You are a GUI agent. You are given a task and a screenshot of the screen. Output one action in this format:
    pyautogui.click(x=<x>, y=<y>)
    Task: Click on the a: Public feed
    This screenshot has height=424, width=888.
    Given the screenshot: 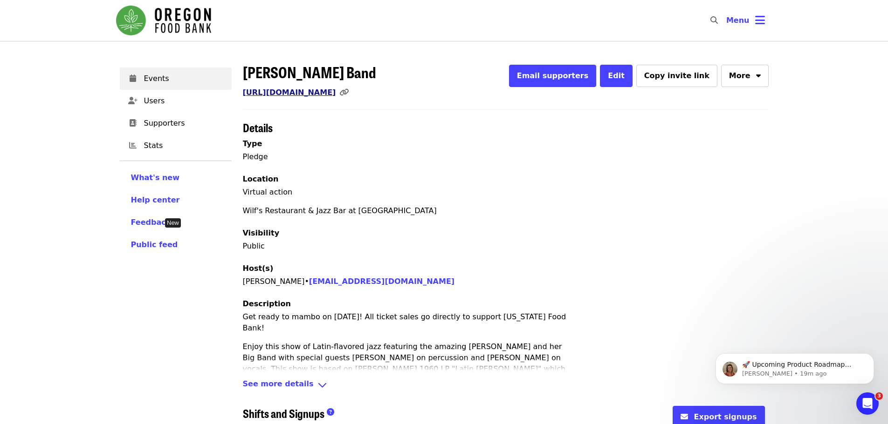 What is the action you would take?
    pyautogui.click(x=176, y=245)
    